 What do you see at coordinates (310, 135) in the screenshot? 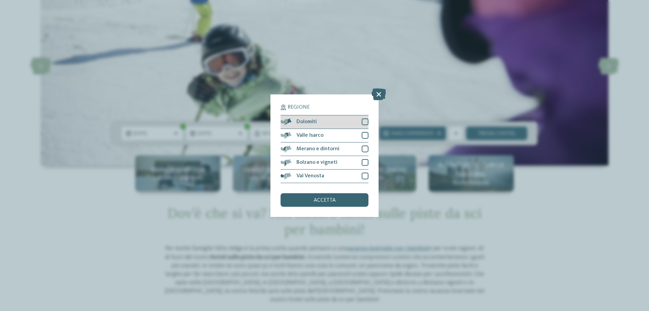
I see `span: Valle Isarco` at bounding box center [310, 135].